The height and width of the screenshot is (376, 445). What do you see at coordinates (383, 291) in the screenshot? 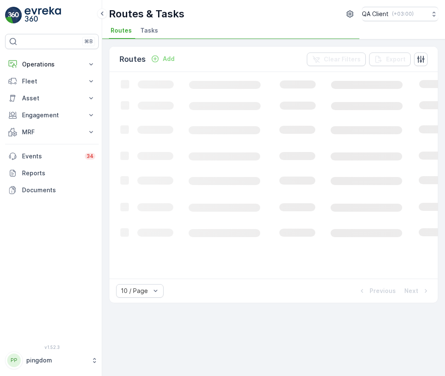
I see `p: Previous` at bounding box center [383, 291].